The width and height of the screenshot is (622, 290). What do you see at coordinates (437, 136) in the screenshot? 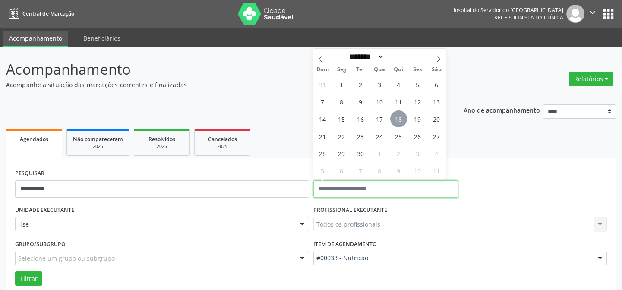
I see `span: Setembro 27, 2025` at bounding box center [437, 136].